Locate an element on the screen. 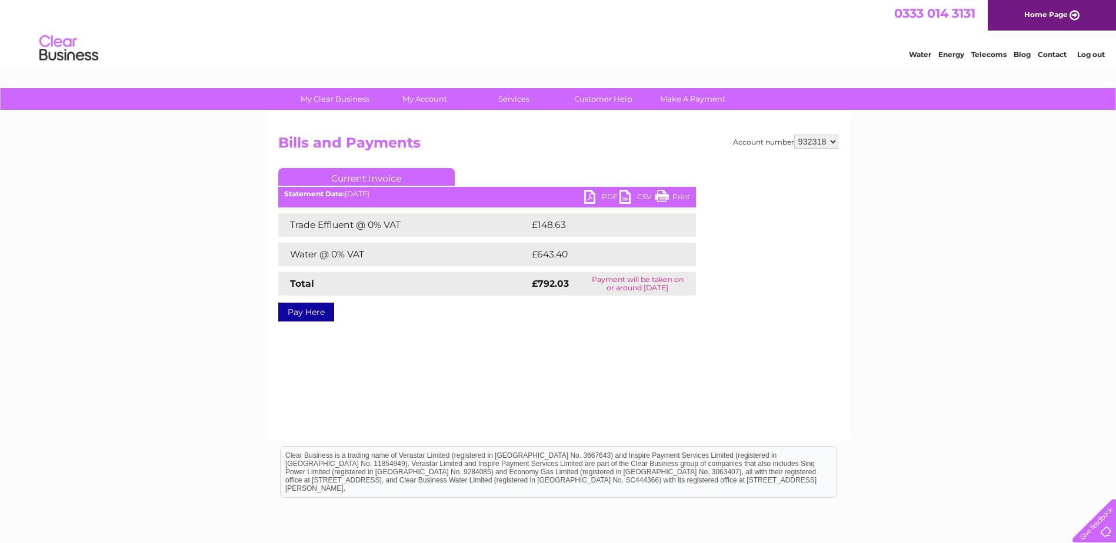 The width and height of the screenshot is (1116, 543). a: 0333 014 3131 is located at coordinates (935, 13).